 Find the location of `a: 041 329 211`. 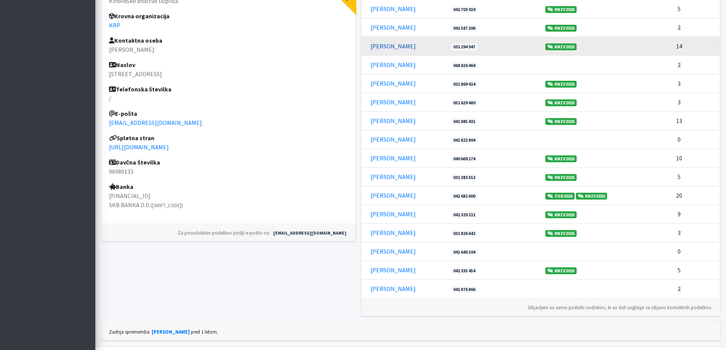

a: 041 329 211 is located at coordinates (464, 215).